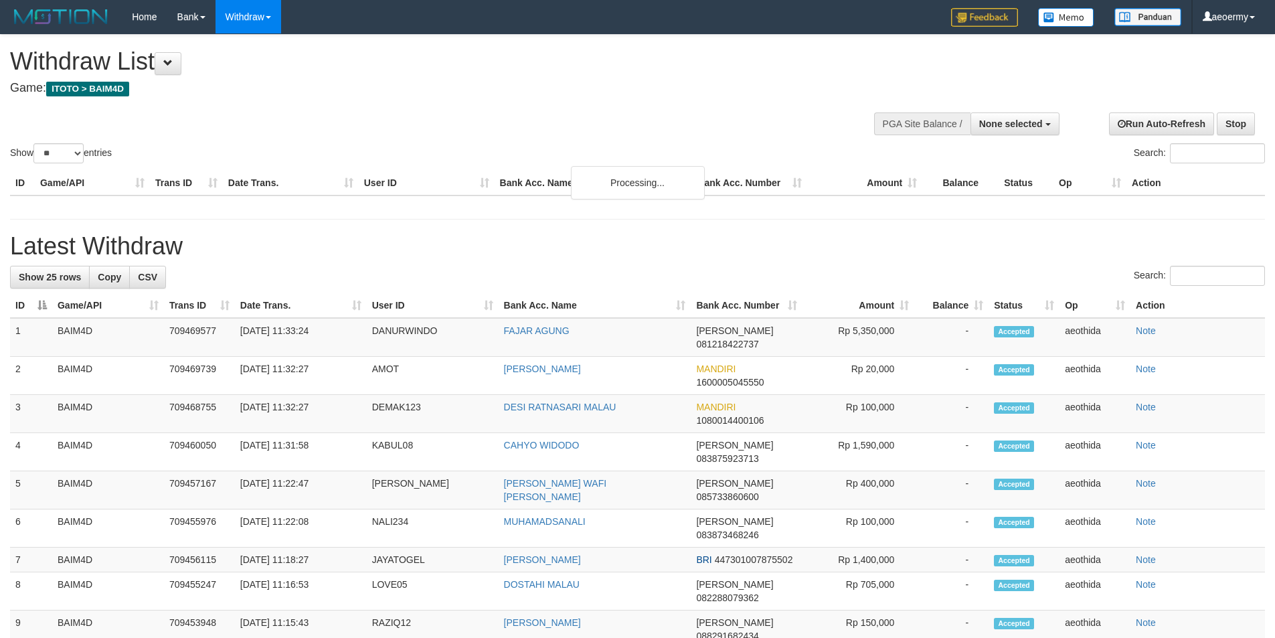  Describe the element at coordinates (432, 414) in the screenshot. I see `td: DEMAK123` at that location.